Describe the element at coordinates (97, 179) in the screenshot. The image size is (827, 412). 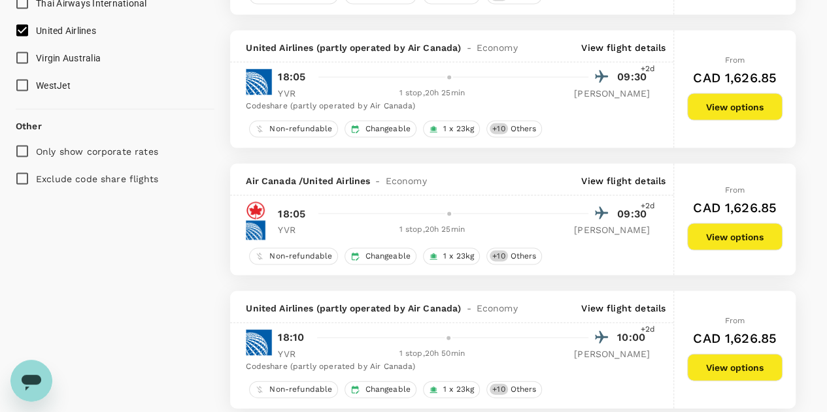
I see `p: Exclude code share flights` at that location.